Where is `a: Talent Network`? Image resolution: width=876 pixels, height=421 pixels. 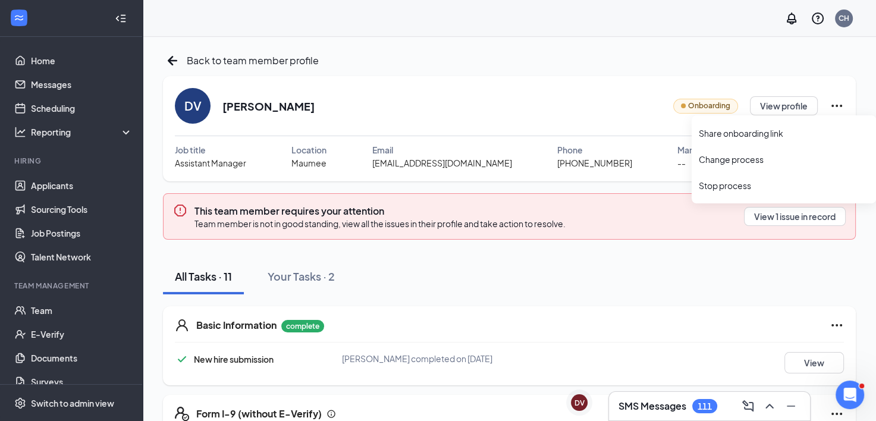
a: Talent Network is located at coordinates (82, 257).